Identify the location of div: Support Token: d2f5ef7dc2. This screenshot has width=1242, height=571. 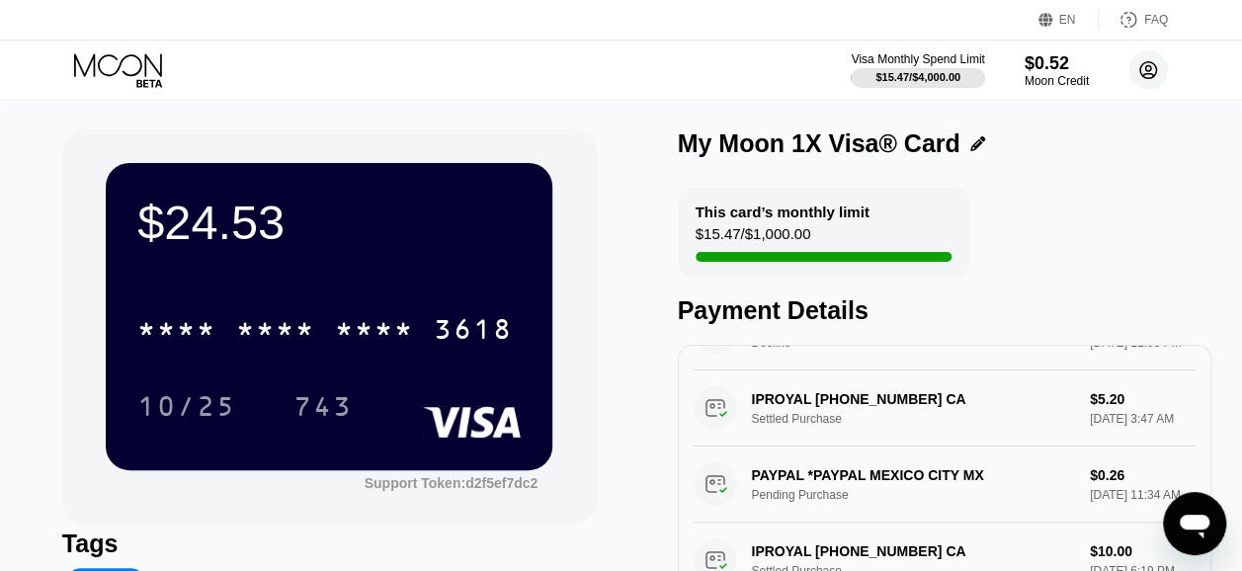
(452, 483).